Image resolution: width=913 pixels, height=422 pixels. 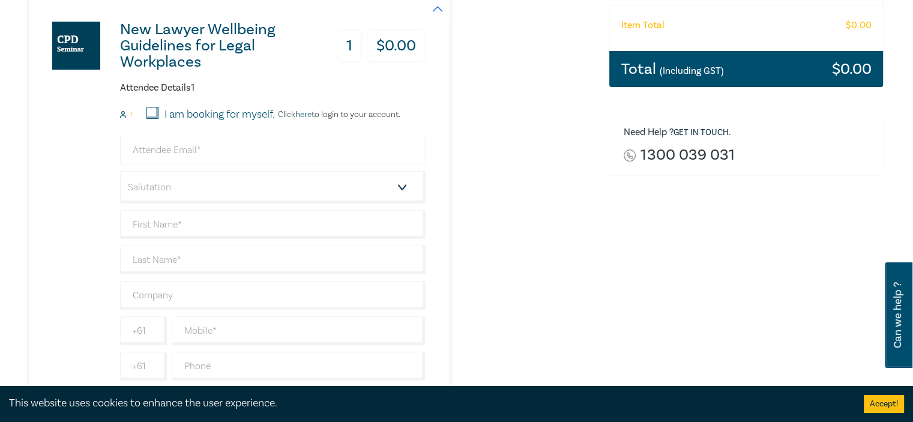 I want to click on h6: $ 0.00, so click(x=857, y=25).